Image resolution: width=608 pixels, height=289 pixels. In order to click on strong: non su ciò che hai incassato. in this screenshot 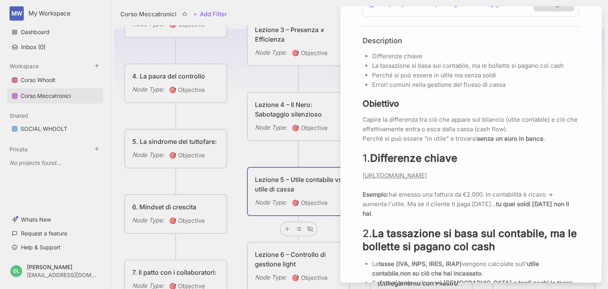, I will do `click(442, 273)`.